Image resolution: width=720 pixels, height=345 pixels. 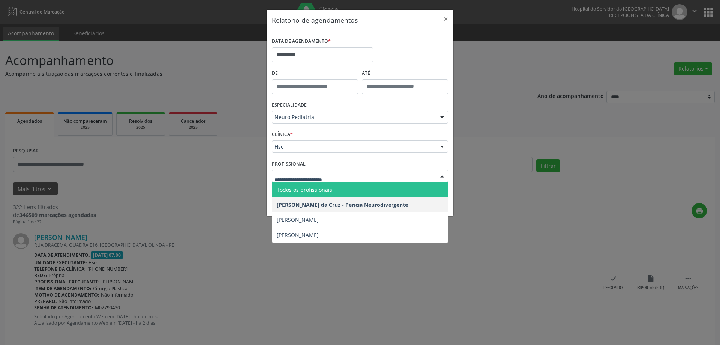 I want to click on label: CLÍNICA, so click(x=283, y=134).